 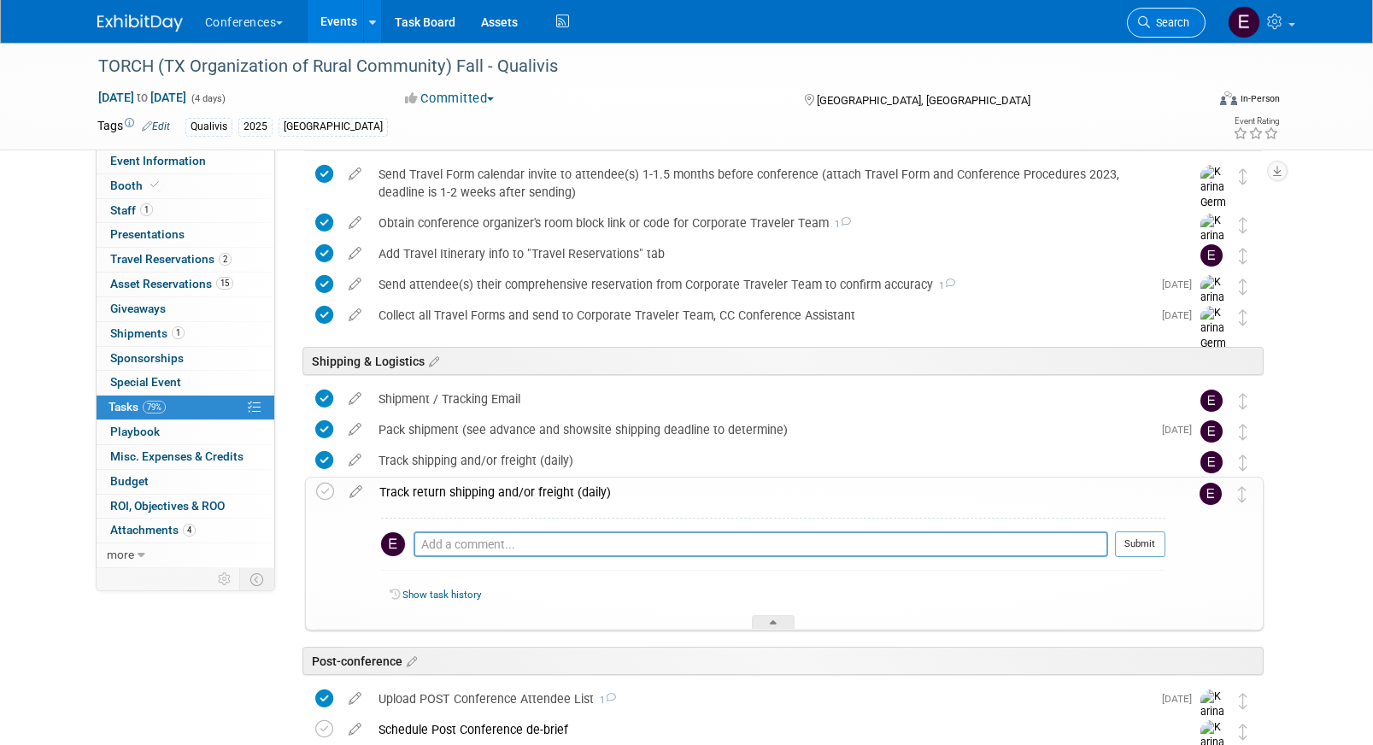 What do you see at coordinates (1260, 98) in the screenshot?
I see `div: In-Person` at bounding box center [1260, 98].